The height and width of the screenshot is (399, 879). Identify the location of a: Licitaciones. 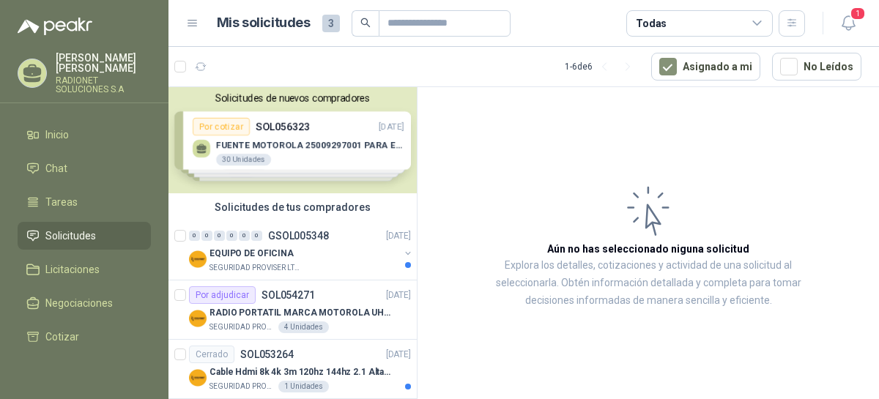
(84, 270).